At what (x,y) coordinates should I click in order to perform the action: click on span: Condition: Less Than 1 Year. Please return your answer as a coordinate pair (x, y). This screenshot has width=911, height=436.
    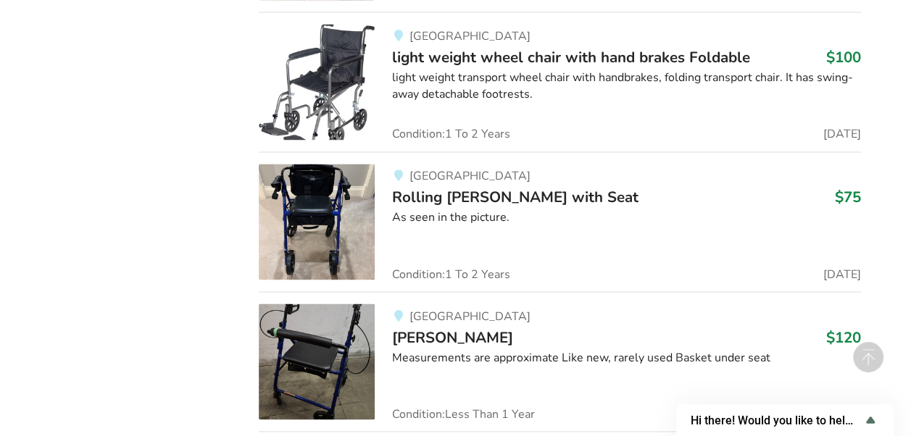
    Looking at the image, I should click on (463, 414).